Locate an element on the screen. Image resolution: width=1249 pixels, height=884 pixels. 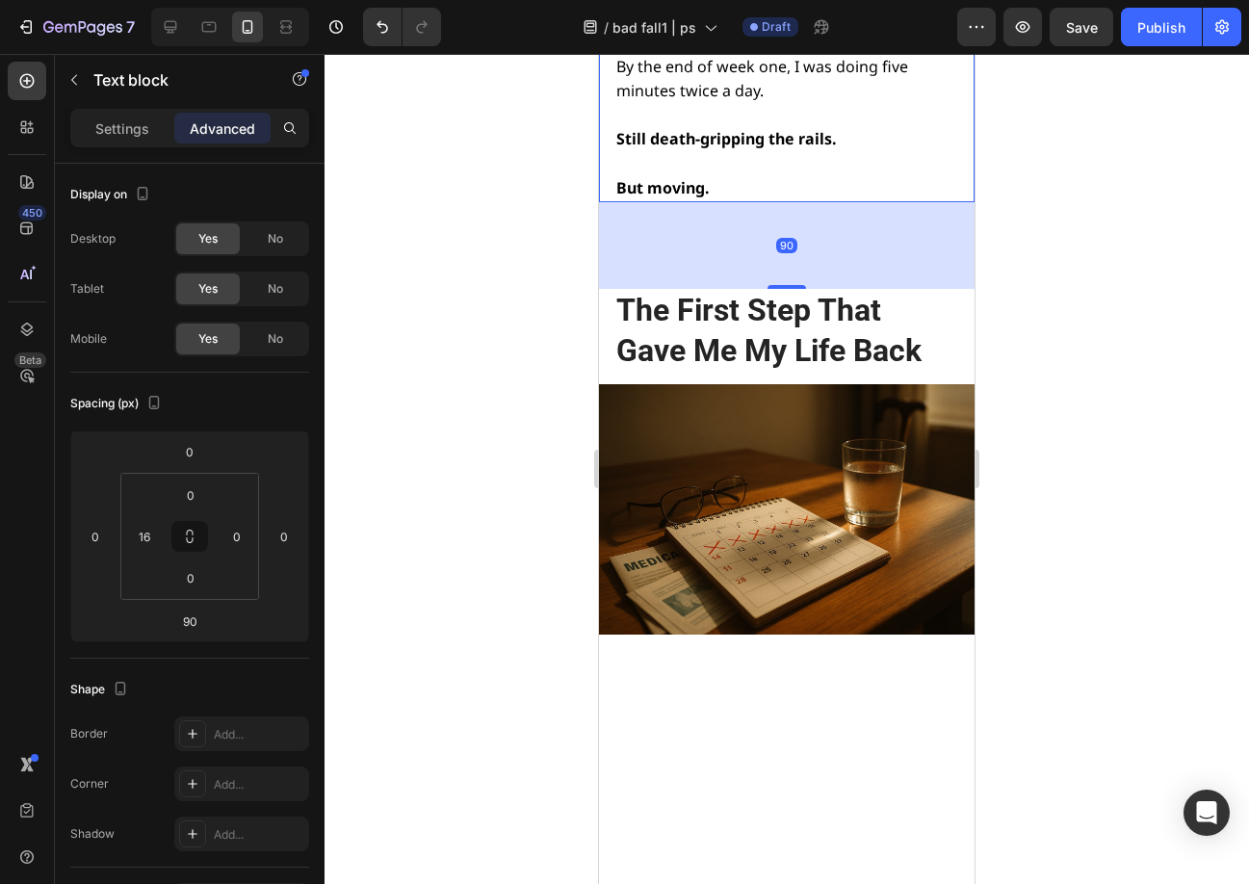
div: Spacing (px) is located at coordinates (117, 404).